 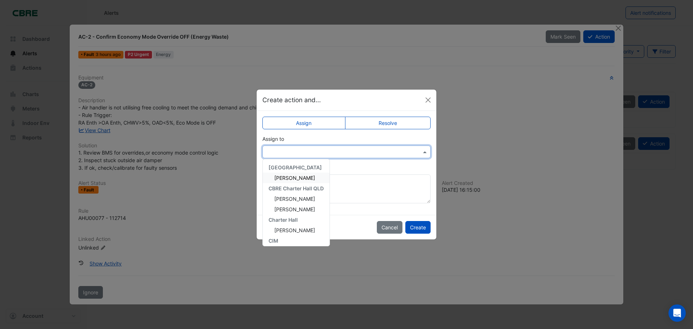 What do you see at coordinates (389, 227) in the screenshot?
I see `button: Cancel` at bounding box center [389, 227].